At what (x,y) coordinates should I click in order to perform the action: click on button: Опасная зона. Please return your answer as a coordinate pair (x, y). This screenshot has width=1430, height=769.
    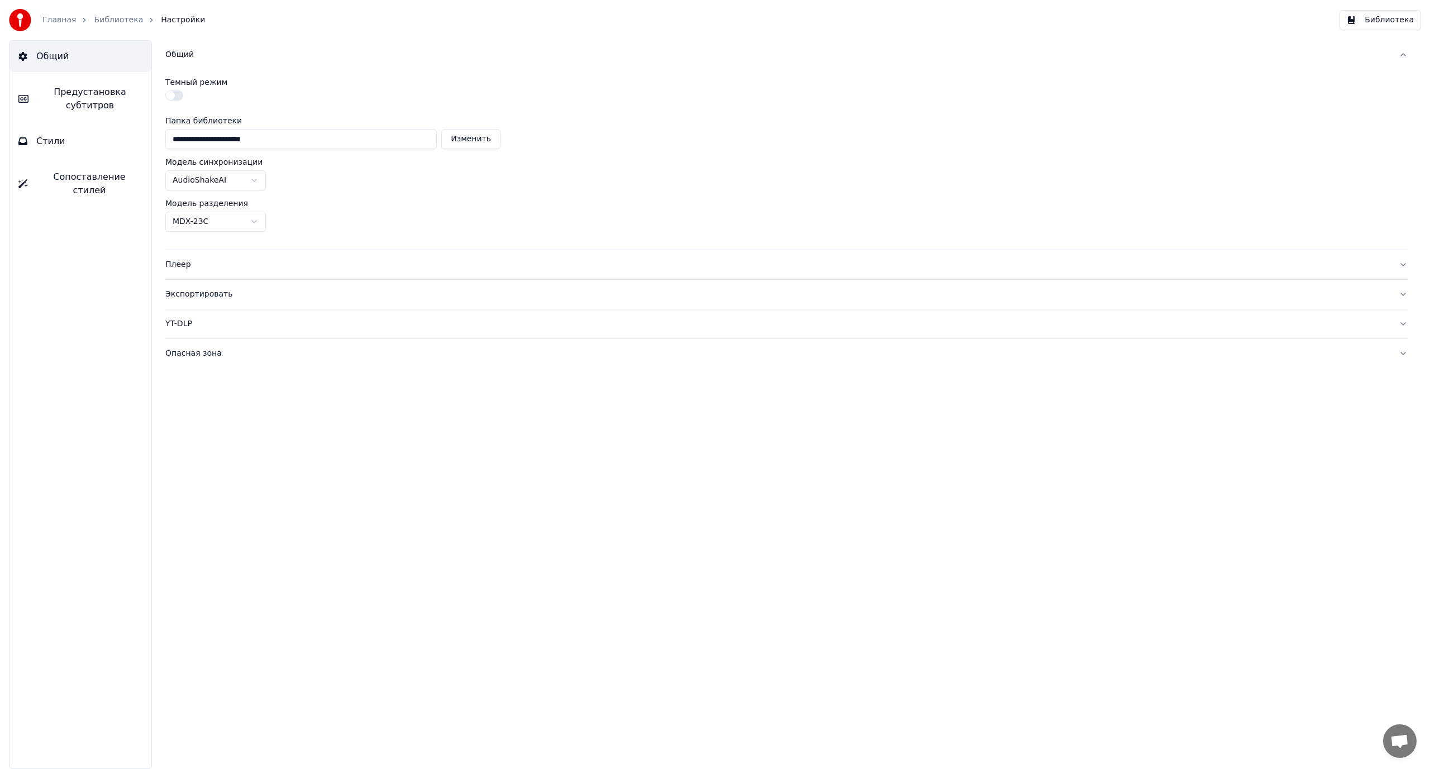
    Looking at the image, I should click on (787, 354).